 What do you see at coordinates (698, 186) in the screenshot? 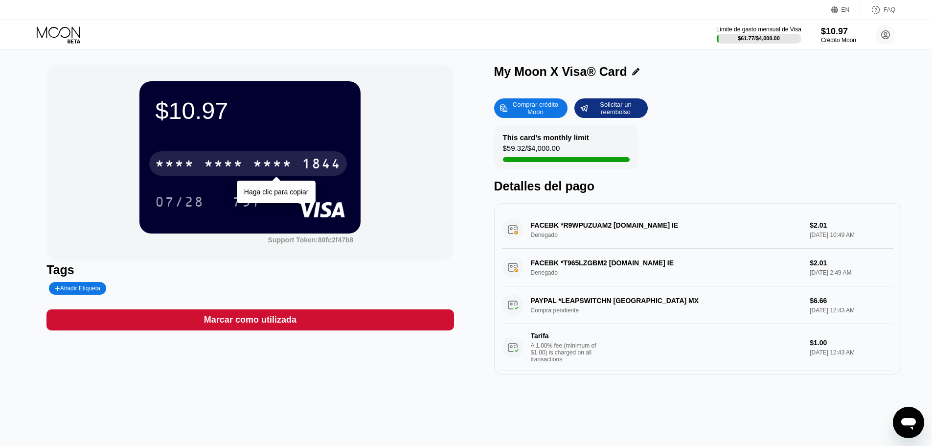
I see `div: Detalles del pago` at bounding box center [698, 186].